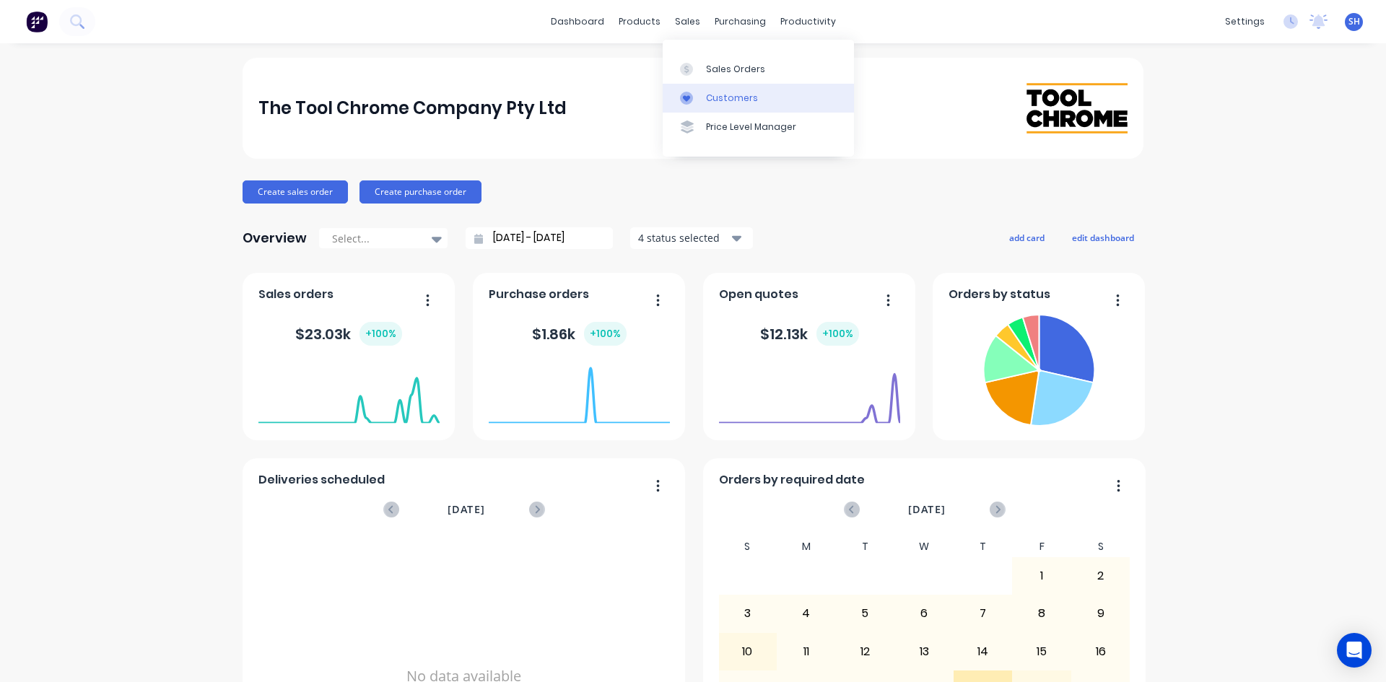 This screenshot has width=1386, height=682. Describe the element at coordinates (683, 237) in the screenshot. I see `div: 4 status selected` at that location.